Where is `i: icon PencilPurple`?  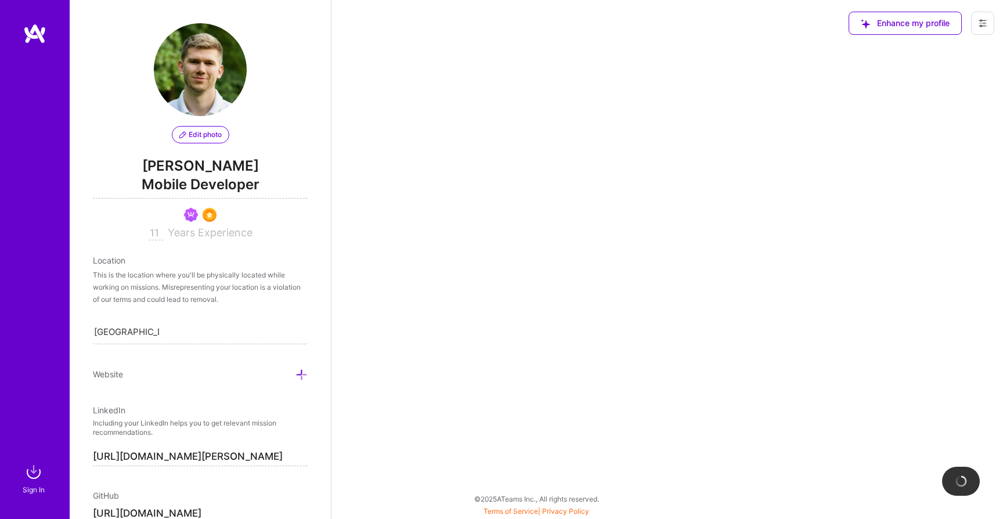 i: icon PencilPurple is located at coordinates (183, 135).